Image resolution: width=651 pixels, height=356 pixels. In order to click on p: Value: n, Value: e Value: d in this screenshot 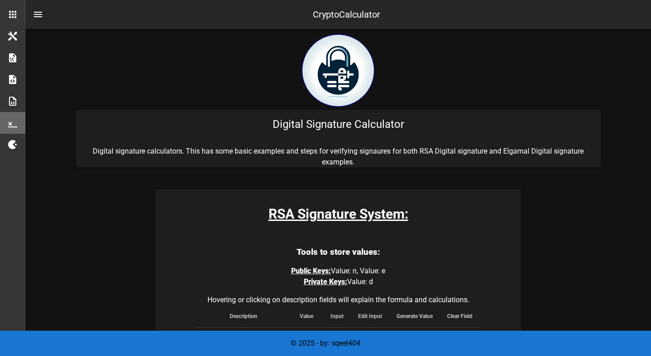, I will do `click(338, 277)`.